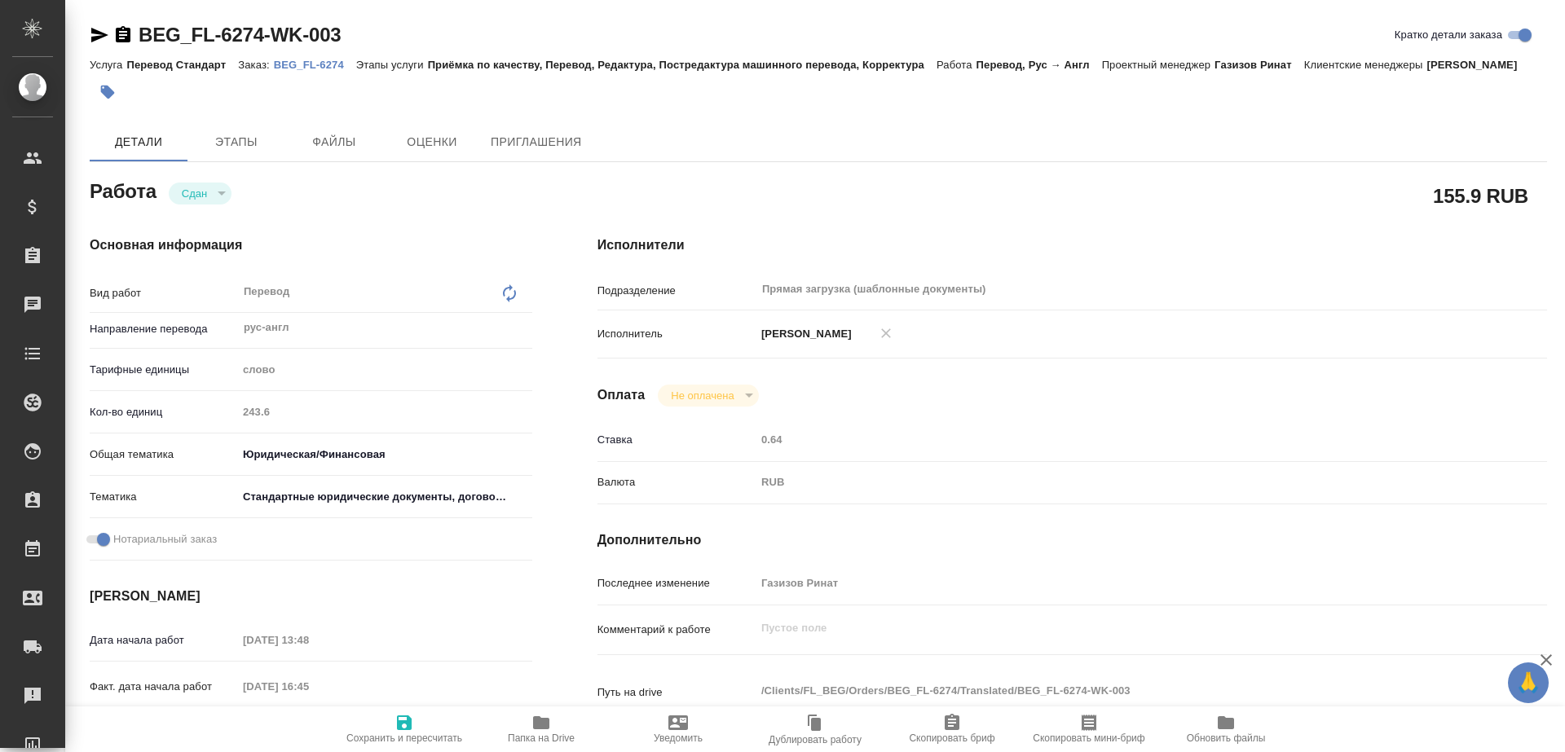  Describe the element at coordinates (621, 395) in the screenshot. I see `h4: Оплата` at that location.